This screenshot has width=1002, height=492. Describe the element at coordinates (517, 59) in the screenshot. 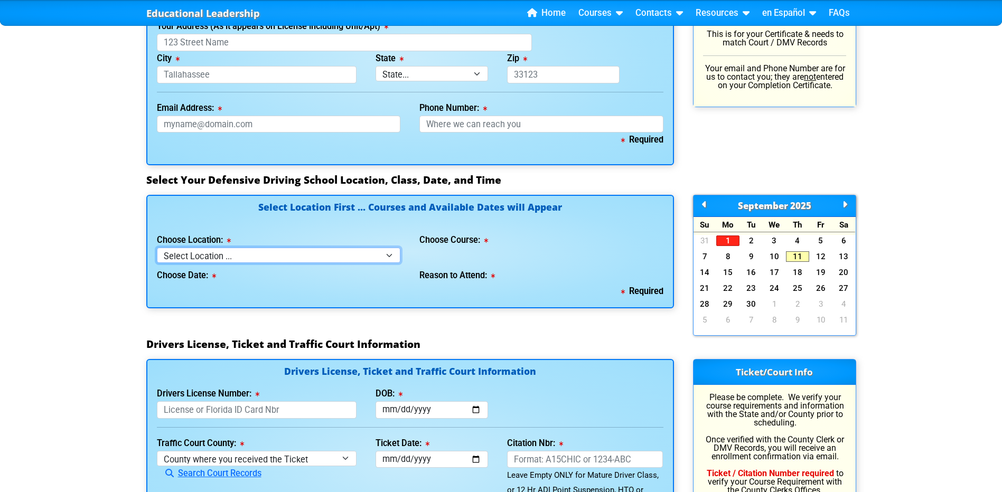

I see `label: Zip` at that location.